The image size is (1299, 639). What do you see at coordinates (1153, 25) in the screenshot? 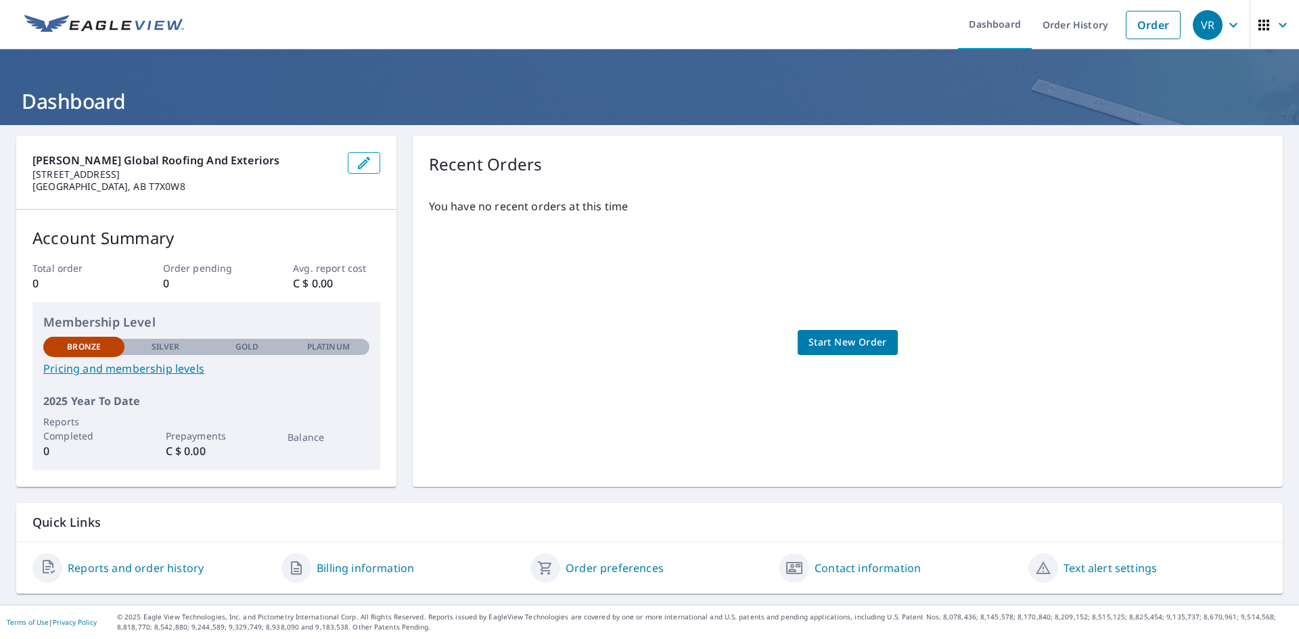
I see `a: Order` at bounding box center [1153, 25].